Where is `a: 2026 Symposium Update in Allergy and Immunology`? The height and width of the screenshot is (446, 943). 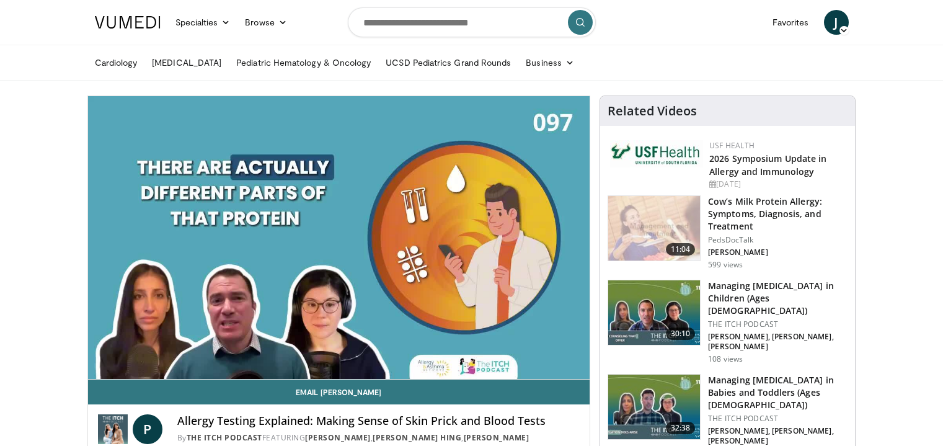 a: 2026 Symposium Update in Allergy and Immunology is located at coordinates (767, 165).